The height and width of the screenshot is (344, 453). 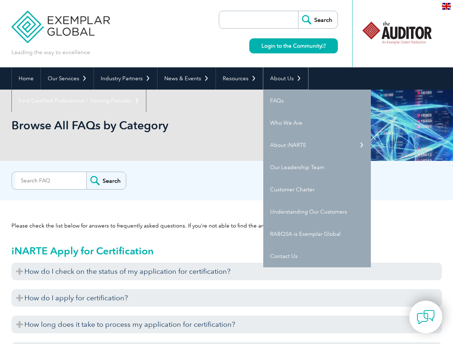 What do you see at coordinates (187, 79) in the screenshot?
I see `a: News & Events` at bounding box center [187, 79].